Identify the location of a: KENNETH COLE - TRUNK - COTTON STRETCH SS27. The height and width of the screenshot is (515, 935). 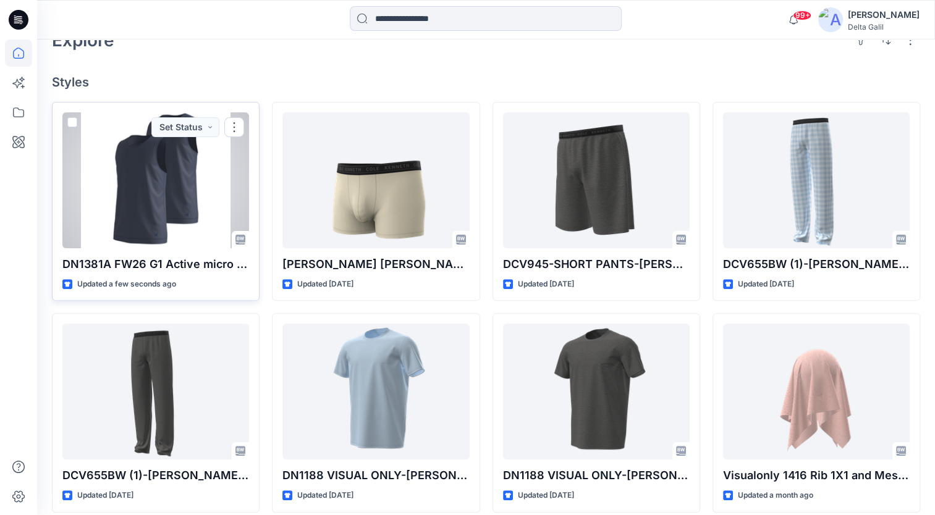
(376, 180).